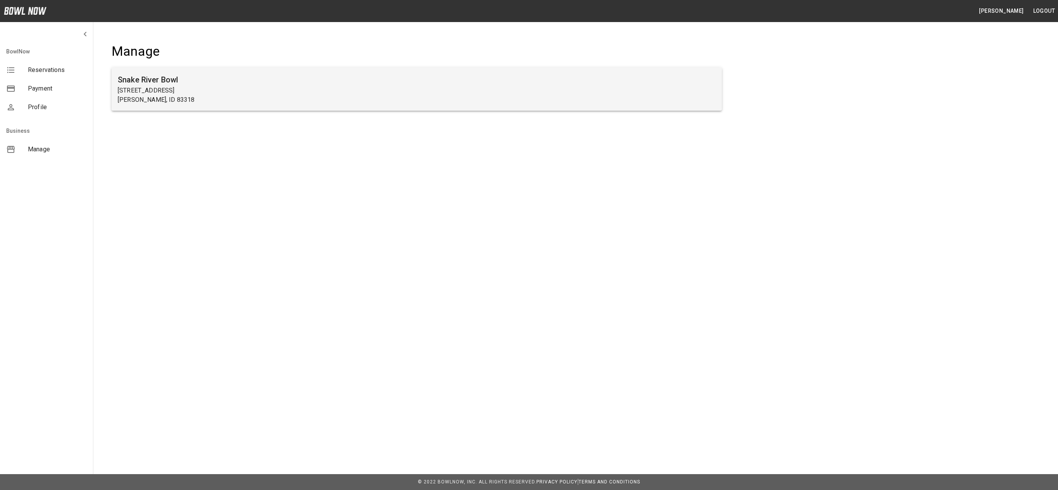 The image size is (1058, 490). I want to click on h6: Snake River Bowl, so click(417, 80).